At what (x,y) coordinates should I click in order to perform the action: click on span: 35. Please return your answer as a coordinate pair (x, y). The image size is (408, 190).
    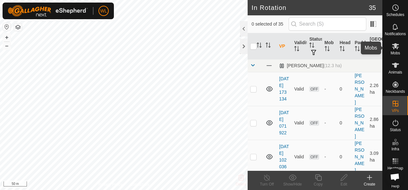
    Looking at the image, I should click on (372, 8).